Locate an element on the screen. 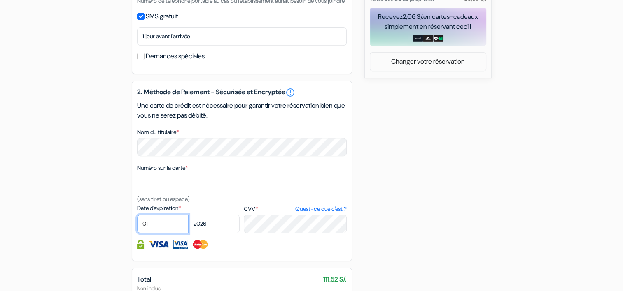 The image size is (623, 291). a: error_outline is located at coordinates (290, 93).